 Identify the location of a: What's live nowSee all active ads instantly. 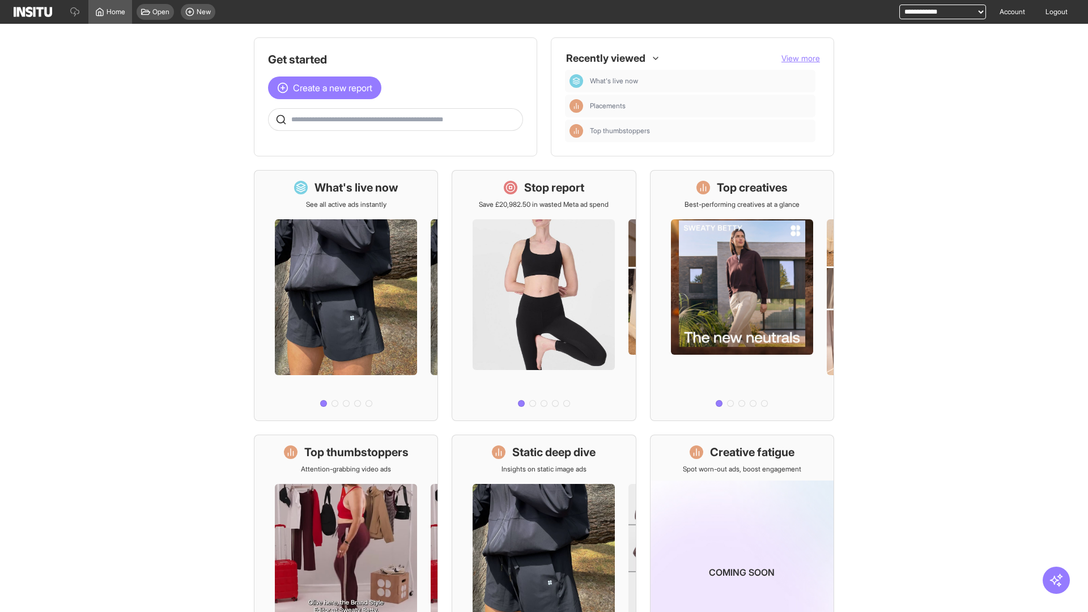
(346, 295).